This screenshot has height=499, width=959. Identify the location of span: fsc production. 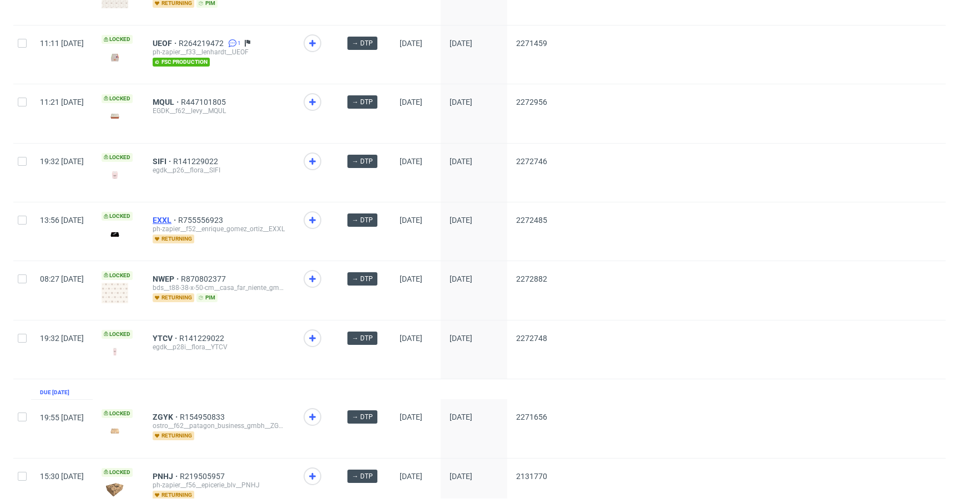
(181, 62).